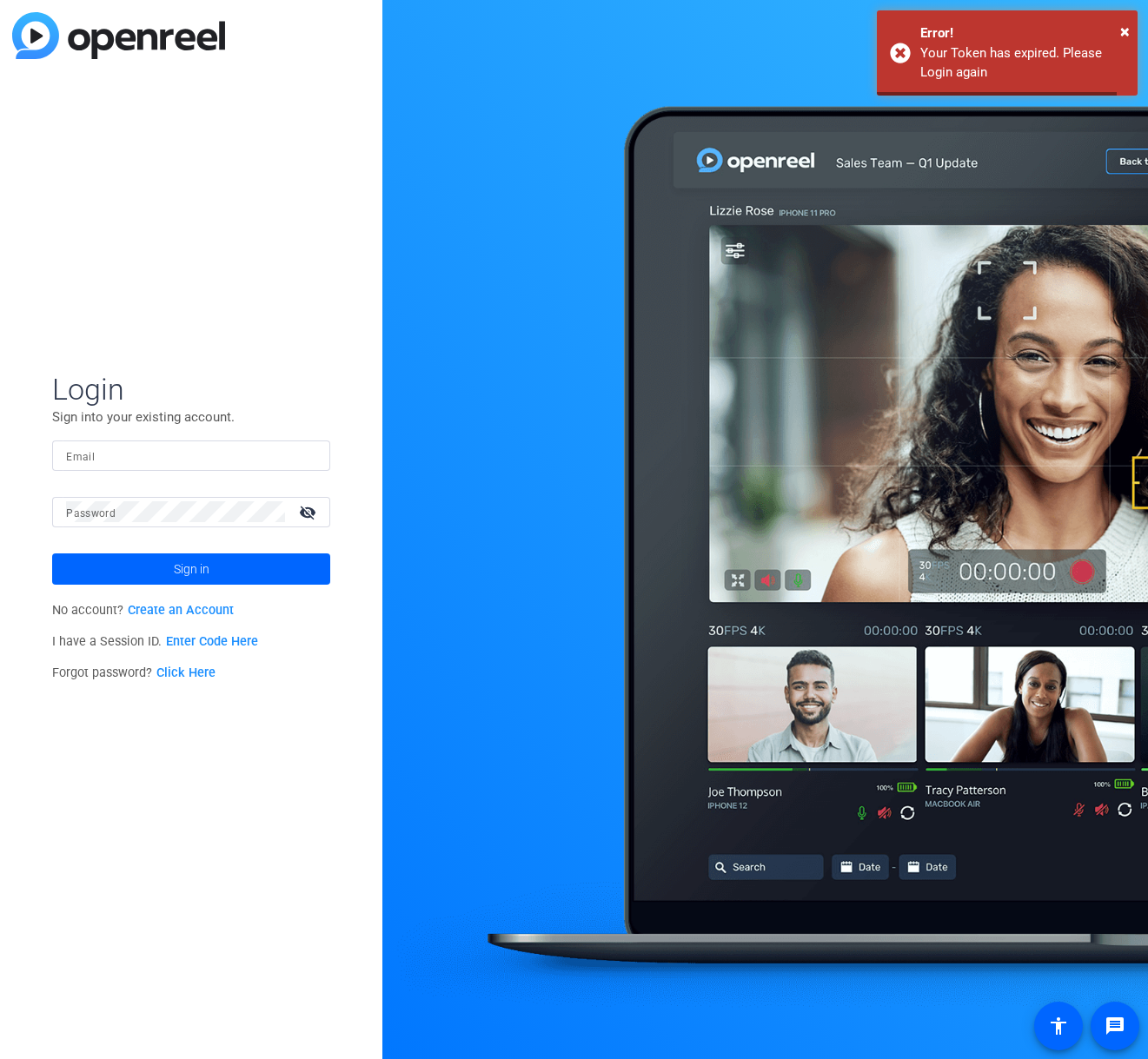  Describe the element at coordinates (212, 641) in the screenshot. I see `a: Enter Code Here` at that location.